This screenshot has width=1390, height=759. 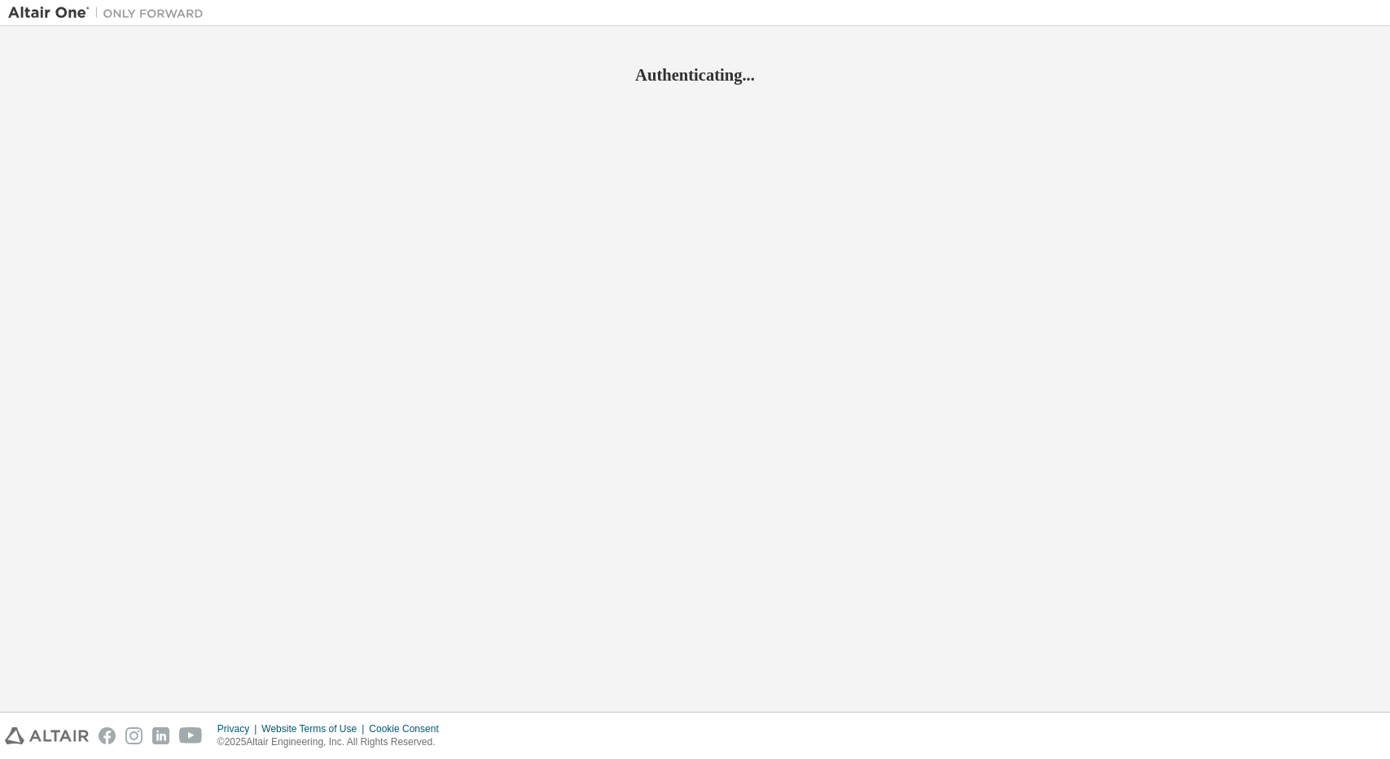 What do you see at coordinates (239, 729) in the screenshot?
I see `div: Privacy` at bounding box center [239, 729].